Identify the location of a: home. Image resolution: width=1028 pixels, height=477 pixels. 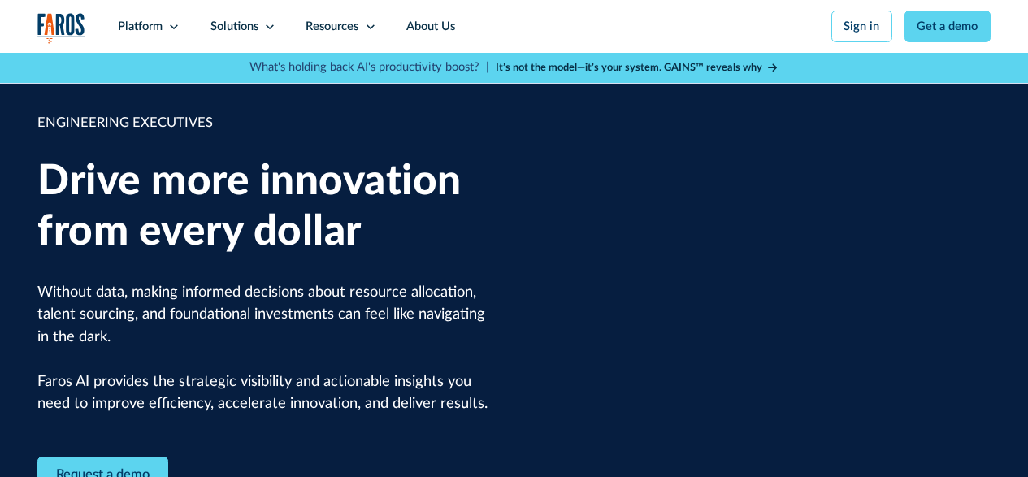
(61, 28).